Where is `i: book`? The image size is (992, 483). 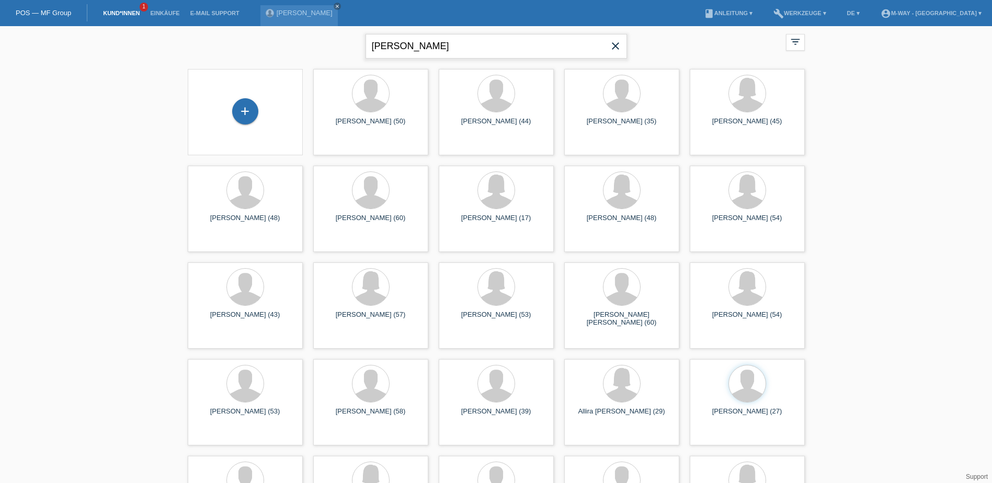 i: book is located at coordinates (709, 14).